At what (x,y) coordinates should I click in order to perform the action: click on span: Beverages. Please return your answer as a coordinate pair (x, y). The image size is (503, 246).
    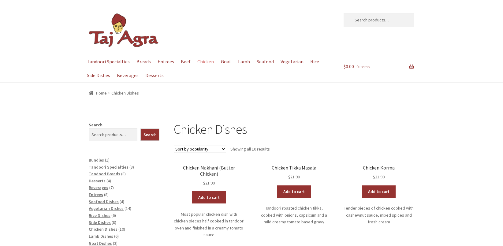
    Looking at the image, I should click on (99, 188).